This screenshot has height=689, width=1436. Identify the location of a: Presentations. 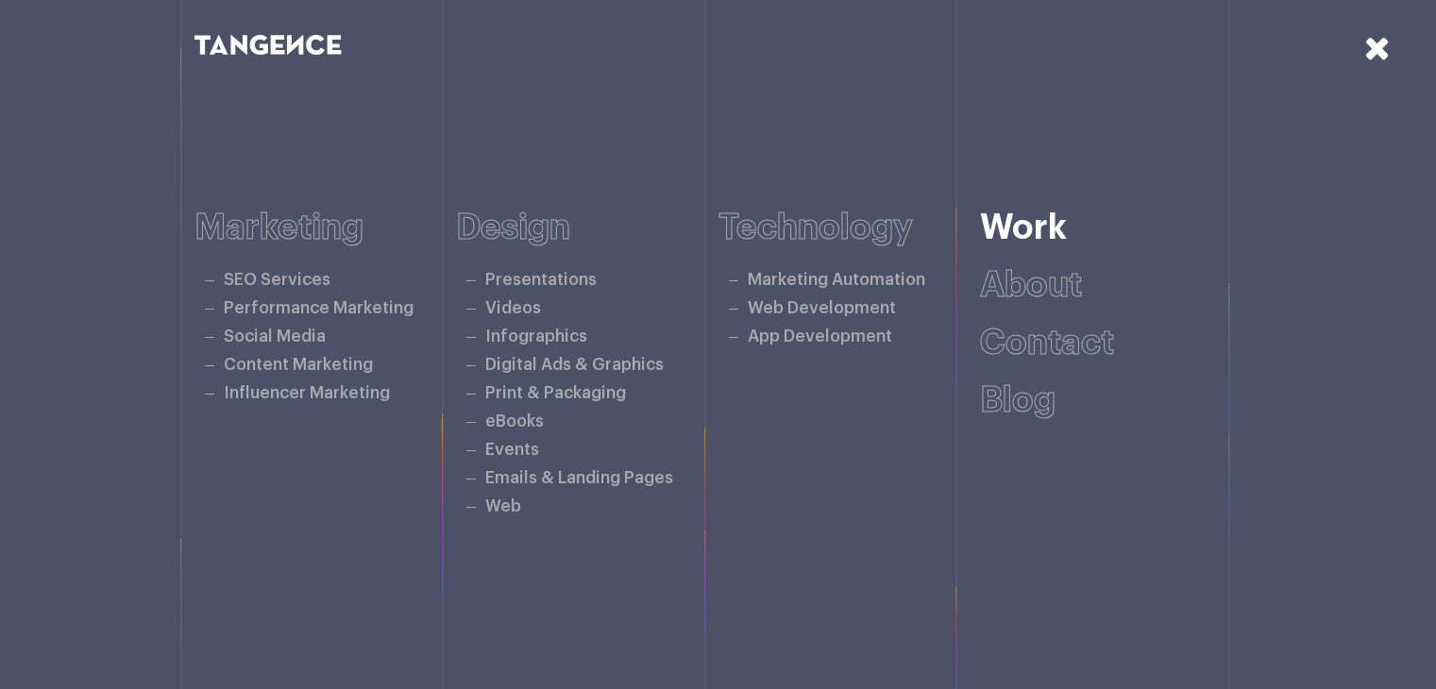
(541, 280).